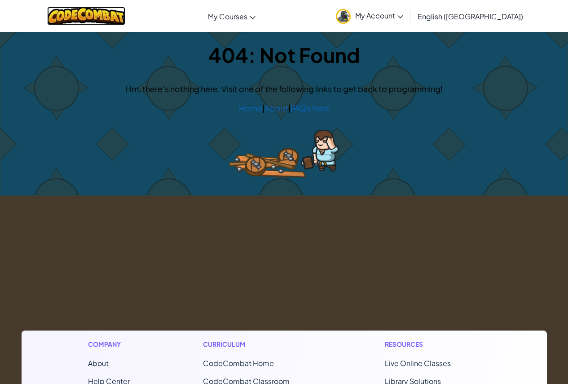 This screenshot has width=568, height=384. What do you see at coordinates (284, 153) in the screenshot?
I see `img: 404_1.png` at bounding box center [284, 153].